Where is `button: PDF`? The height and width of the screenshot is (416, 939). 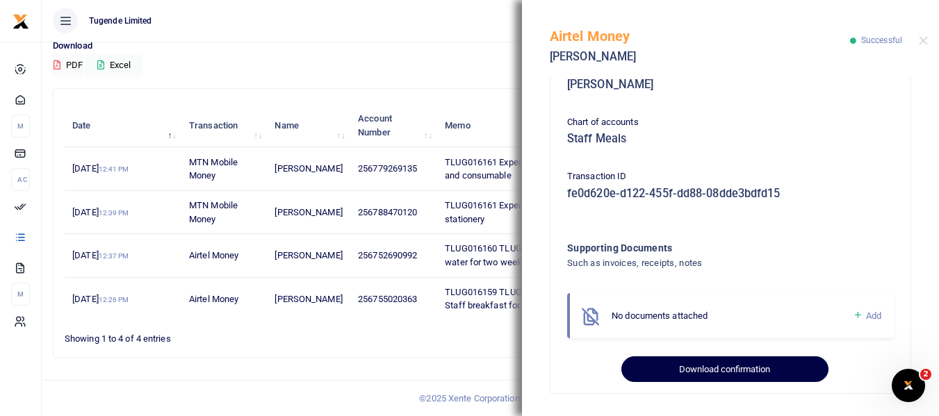
button: PDF is located at coordinates (68, 65).